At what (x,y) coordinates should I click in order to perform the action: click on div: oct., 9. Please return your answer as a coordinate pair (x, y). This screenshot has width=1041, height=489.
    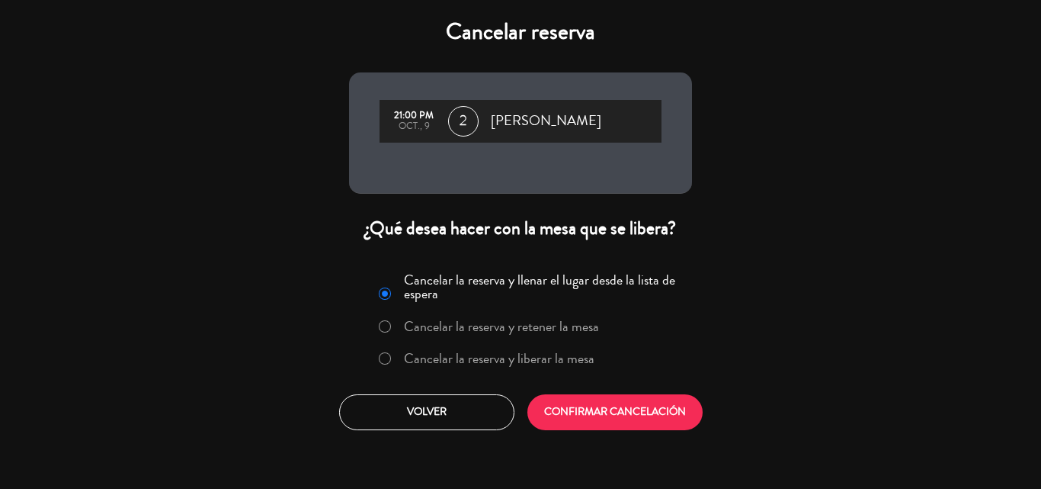
    Looking at the image, I should click on (414, 127).